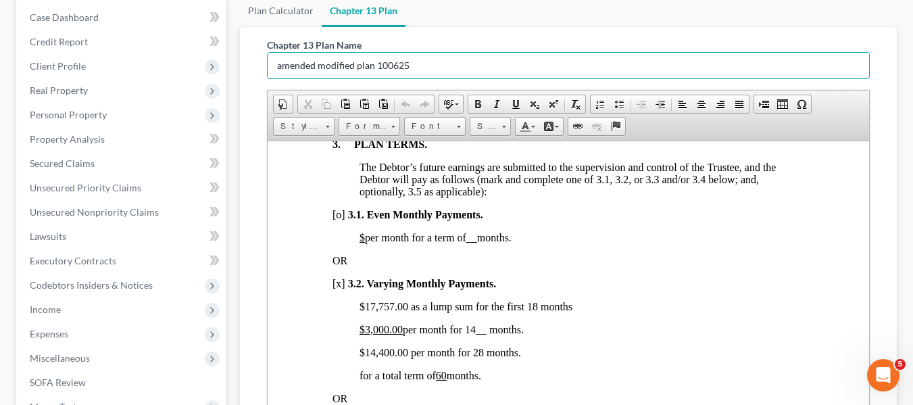 The height and width of the screenshot is (405, 913). I want to click on span: .2. Varying Monthly Payments., so click(157, 142).